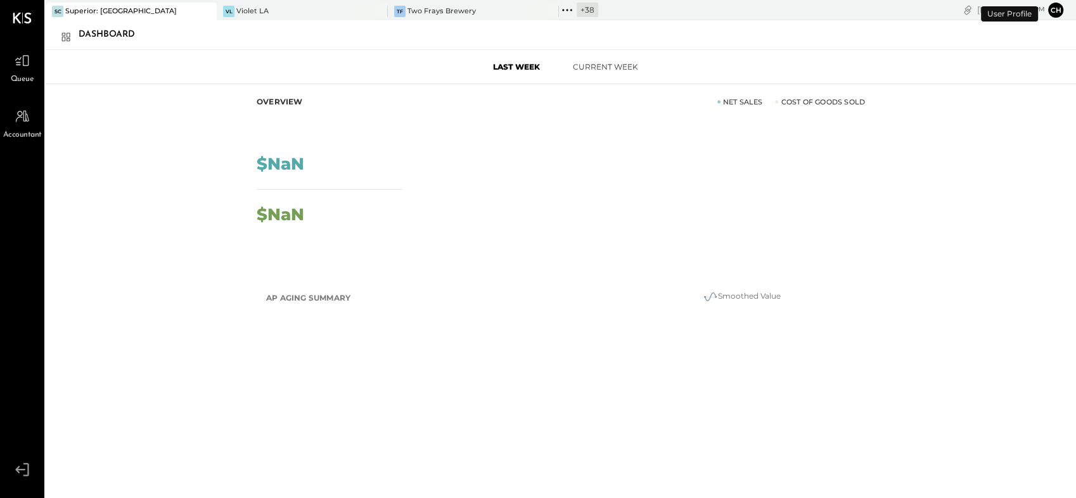  What do you see at coordinates (1039, 10) in the screenshot?
I see `span: pm` at bounding box center [1039, 10].